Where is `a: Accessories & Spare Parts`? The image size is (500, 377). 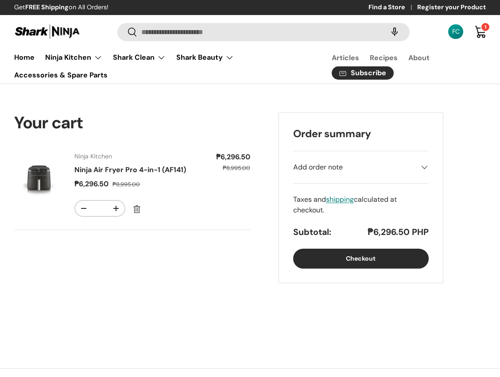
a: Accessories & Spare Parts is located at coordinates (61, 75).